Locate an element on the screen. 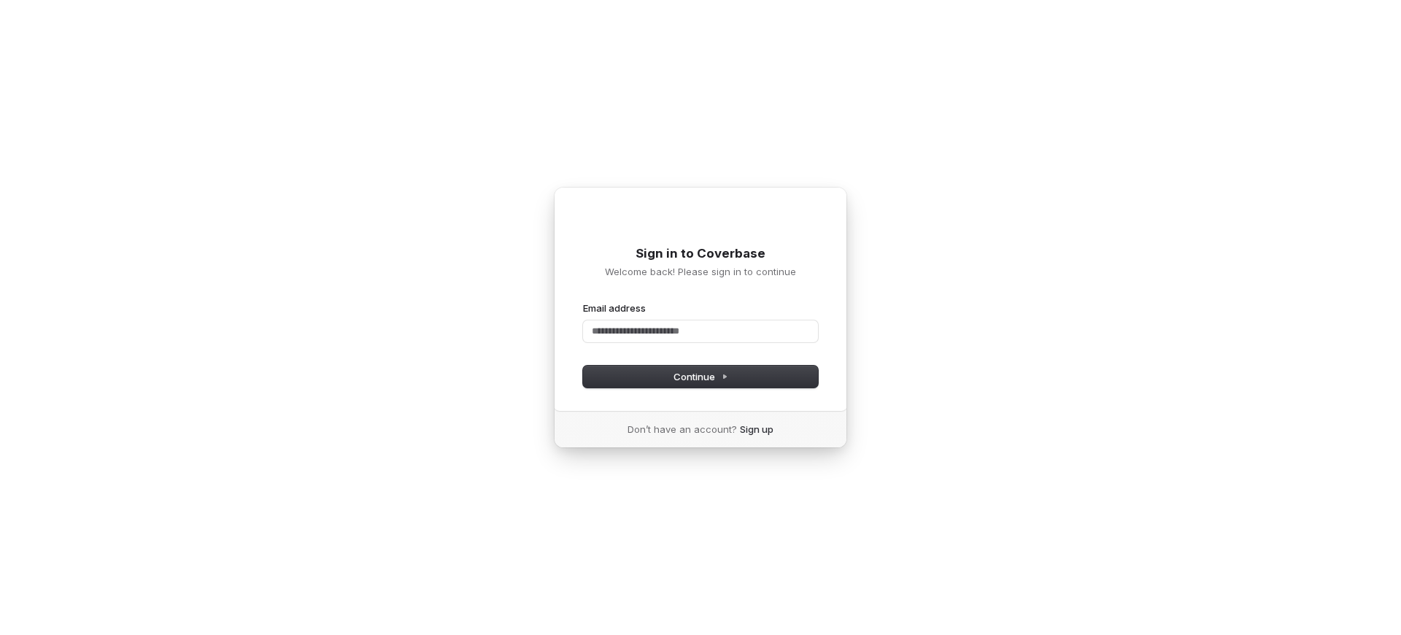  label: Email address is located at coordinates (614, 308).